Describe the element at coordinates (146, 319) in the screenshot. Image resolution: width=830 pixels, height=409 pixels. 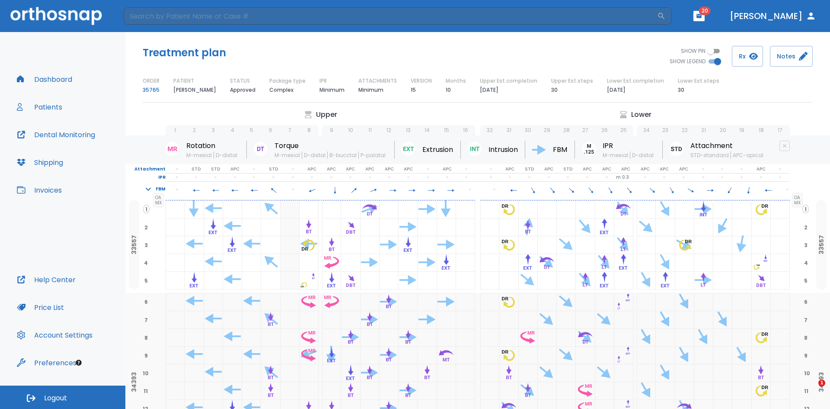
I see `span: 7` at that location.